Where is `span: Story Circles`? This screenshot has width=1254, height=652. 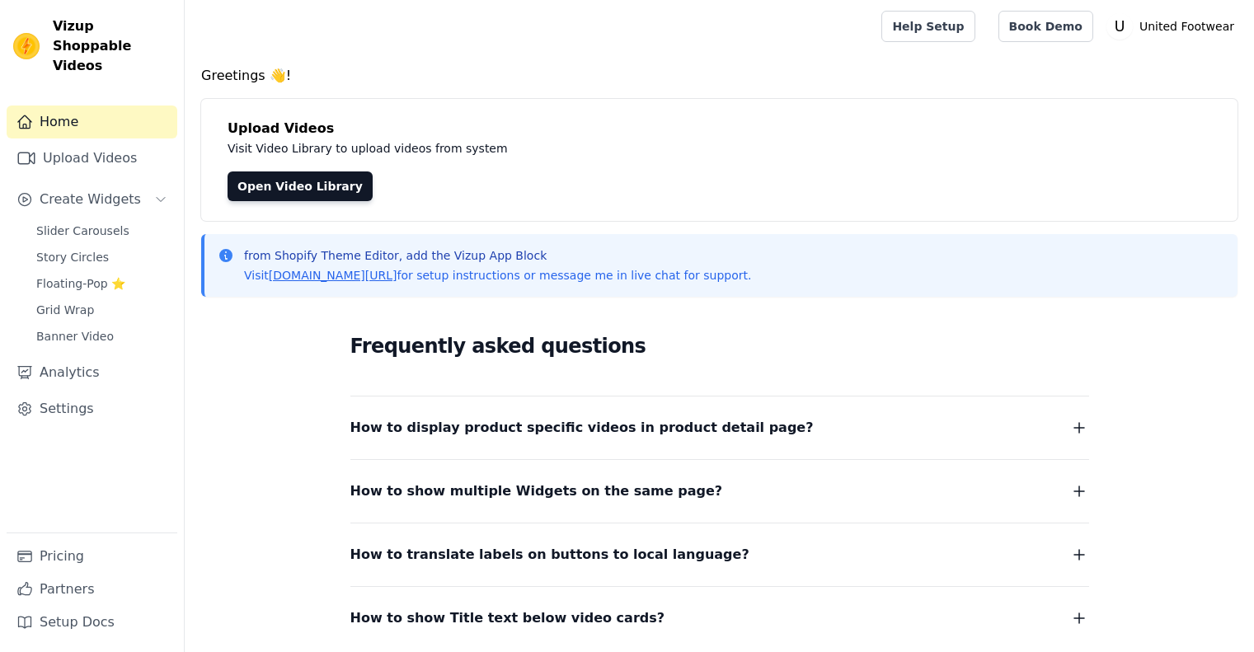
span: Story Circles is located at coordinates (73, 257).